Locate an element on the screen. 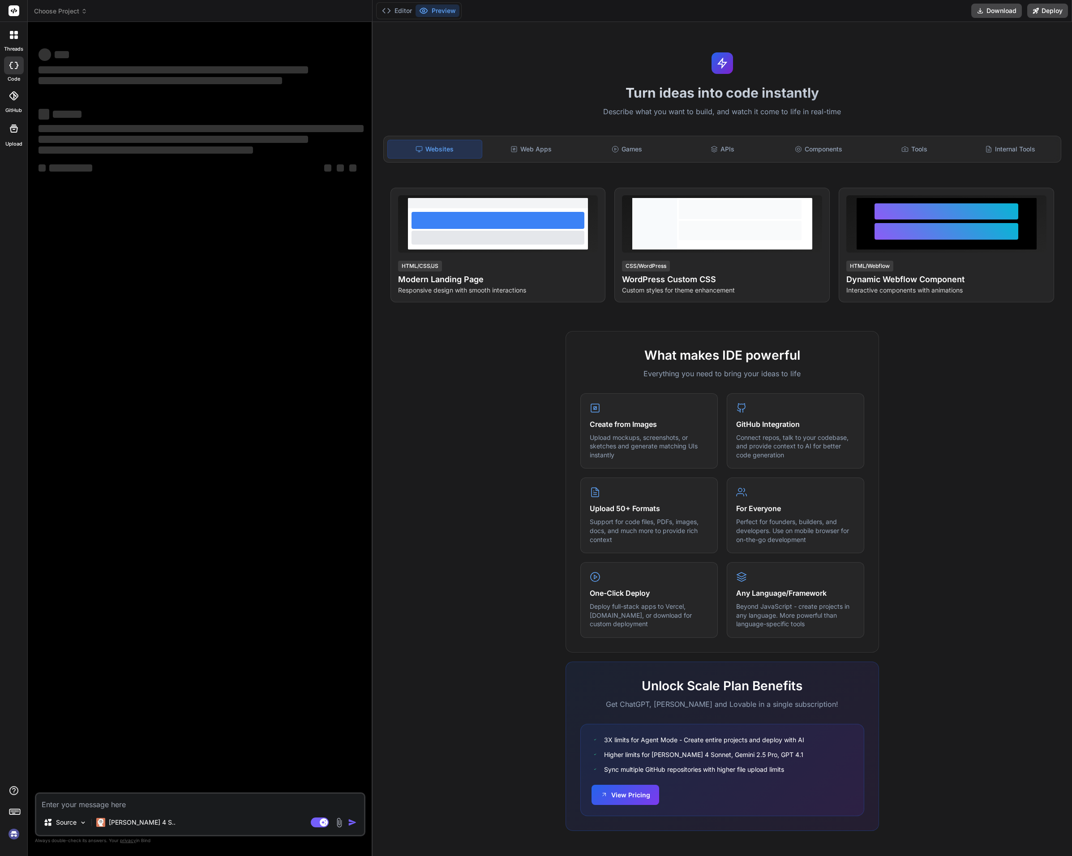  p: Interactive components with animations is located at coordinates (947, 290).